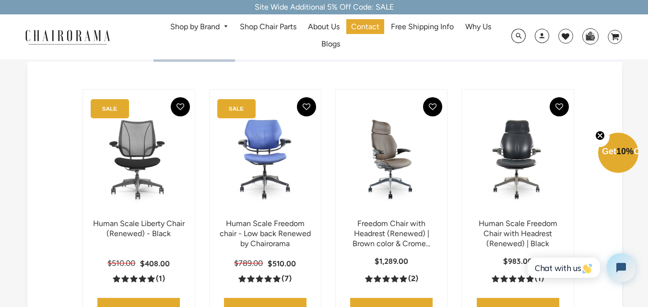 This screenshot has width=648, height=307. Describe the element at coordinates (265, 234) in the screenshot. I see `a: Human Scale Freedom chair - Low back Renewed by Chairorama` at that location.